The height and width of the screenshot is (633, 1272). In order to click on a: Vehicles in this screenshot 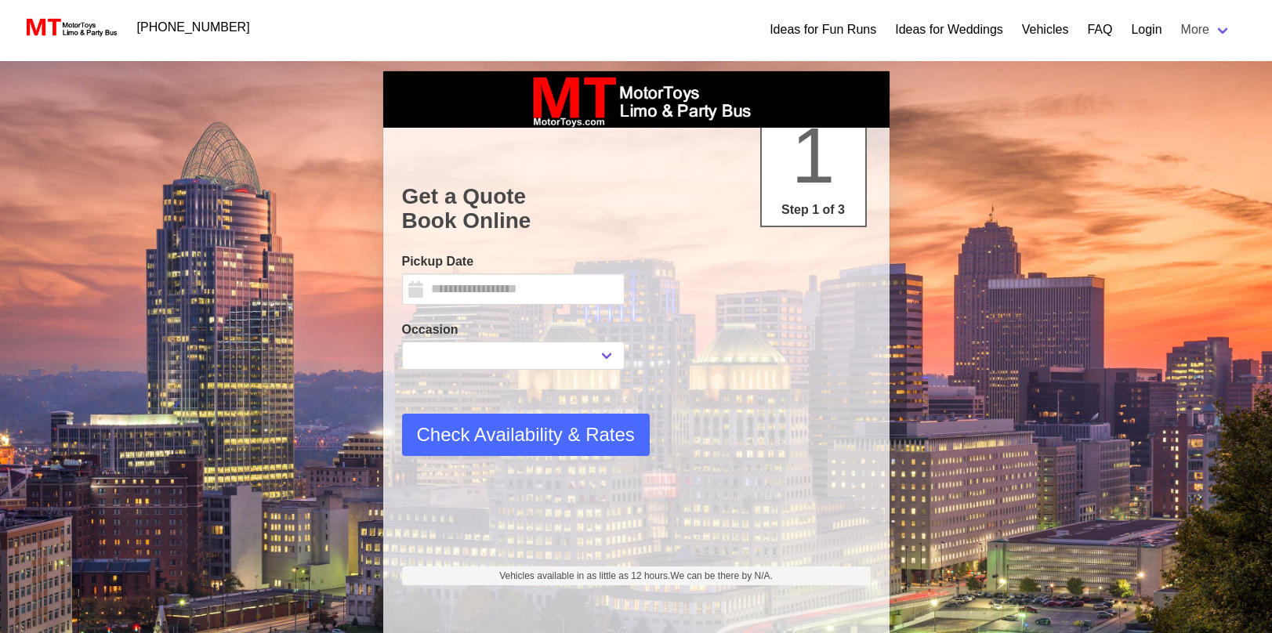, I will do `click(1045, 30)`.